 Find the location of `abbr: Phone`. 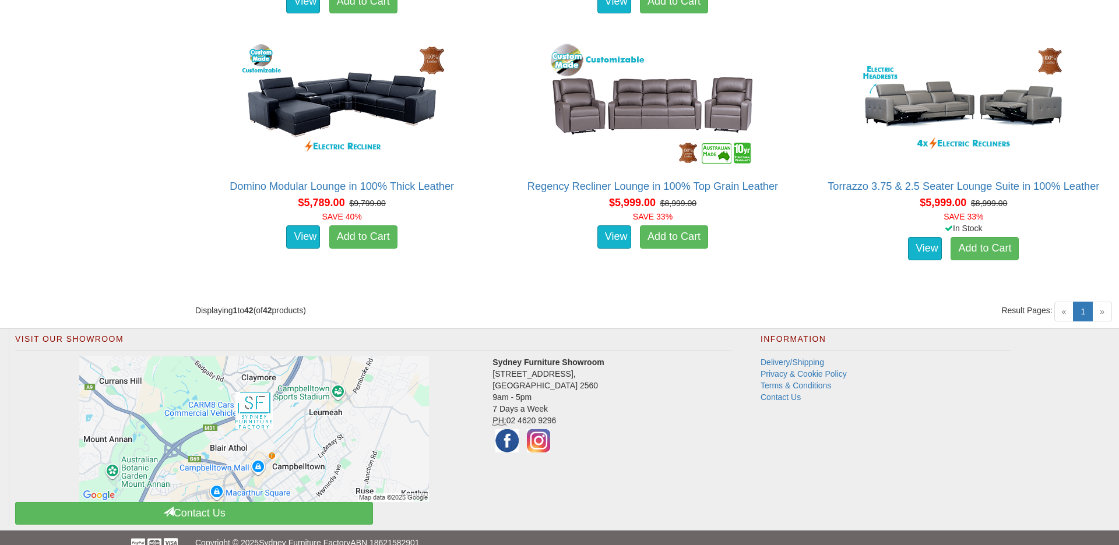

abbr: Phone is located at coordinates (499, 421).